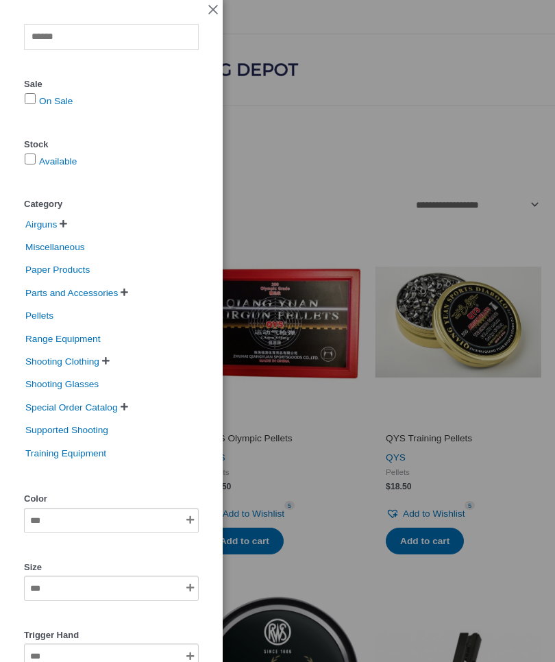 This screenshot has width=555, height=662. Describe the element at coordinates (62, 339) in the screenshot. I see `span: Range Equipment` at that location.